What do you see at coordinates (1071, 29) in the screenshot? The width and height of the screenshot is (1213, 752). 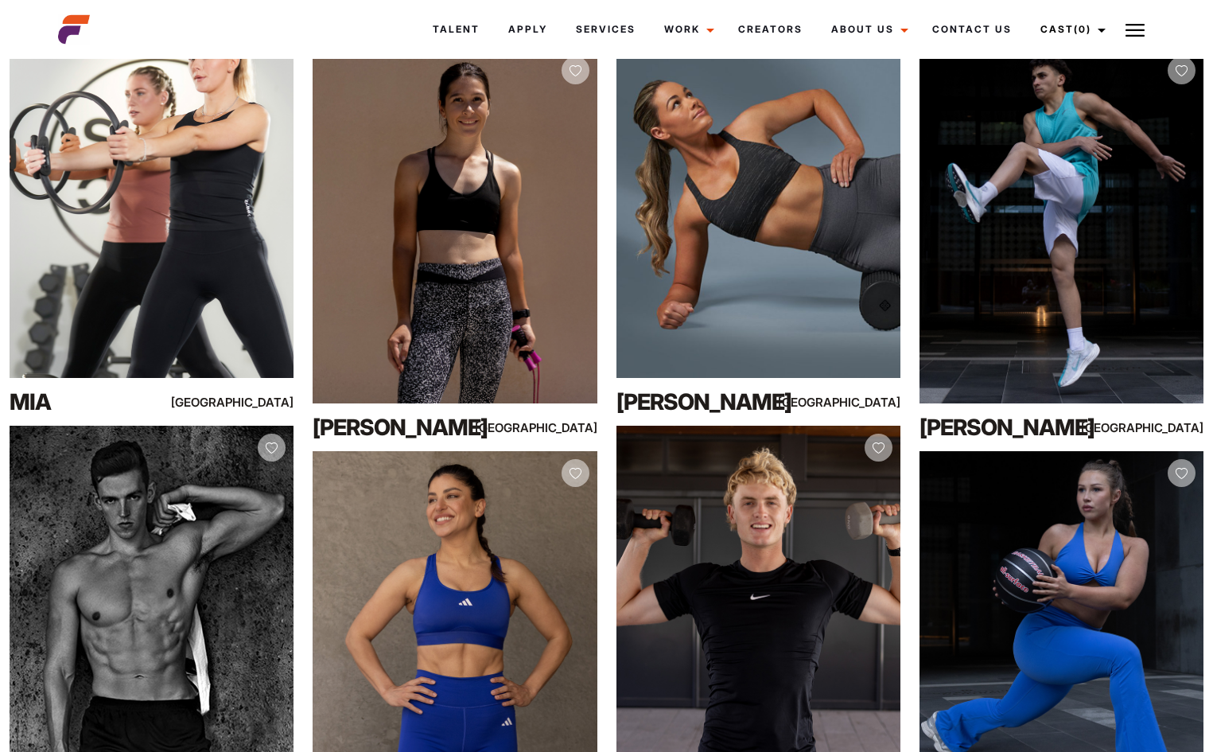 I see `a: Cast(0)` at bounding box center [1071, 29].